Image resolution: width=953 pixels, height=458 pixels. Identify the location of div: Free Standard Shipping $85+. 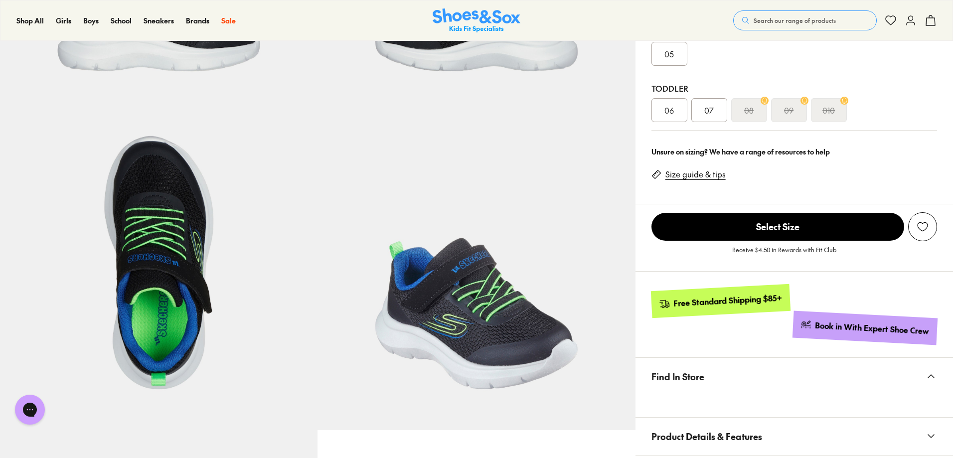
(727, 300).